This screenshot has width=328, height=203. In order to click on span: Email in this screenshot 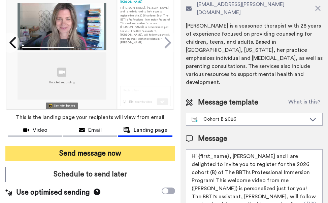, I will do `click(95, 130)`.